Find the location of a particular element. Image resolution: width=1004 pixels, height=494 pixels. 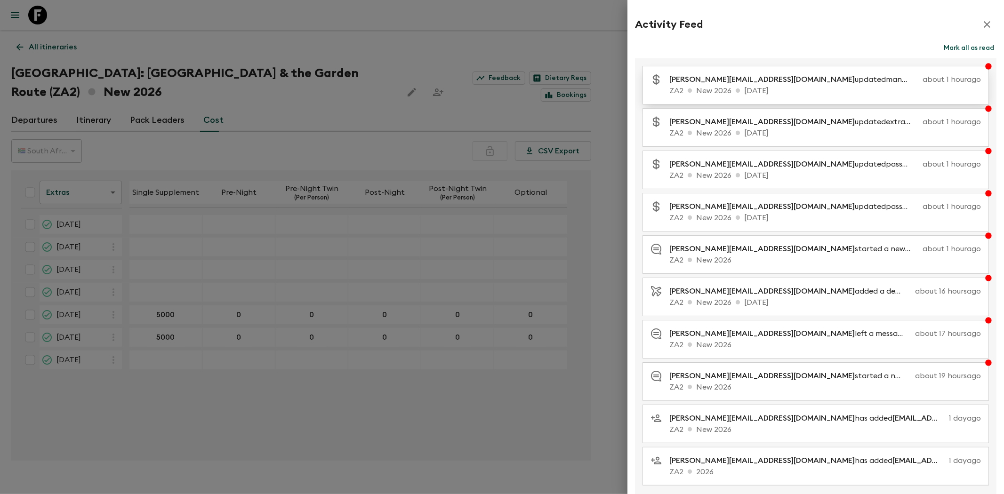

p: updated mandatory costs is located at coordinates (794, 80).